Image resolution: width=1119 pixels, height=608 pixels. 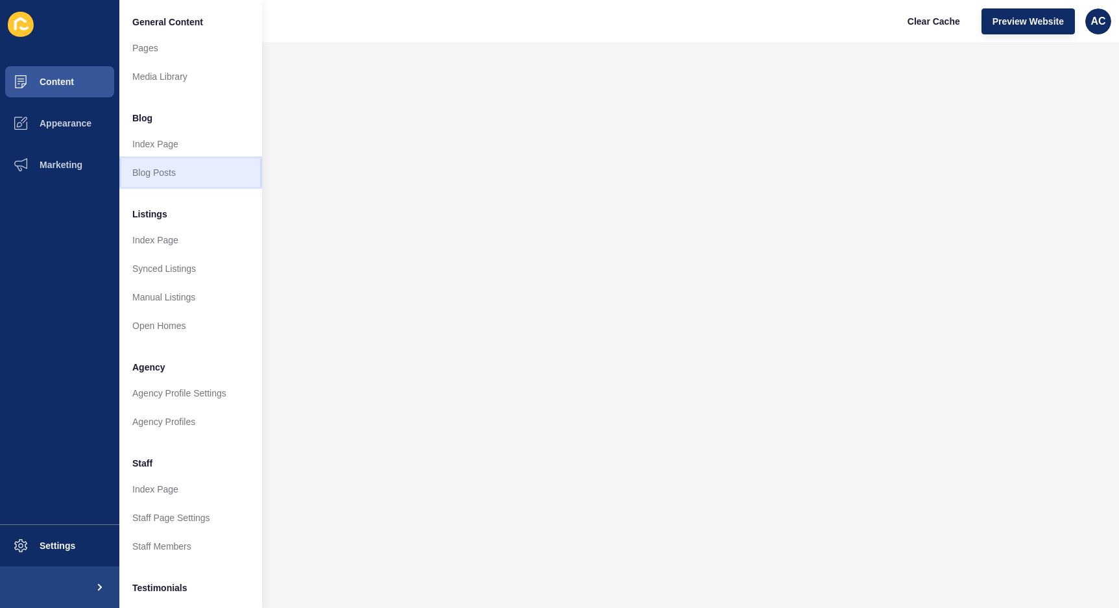 I want to click on span: General Content, so click(x=167, y=22).